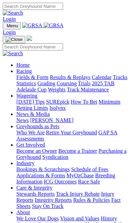 This screenshot has height=223, width=134. Describe the element at coordinates (79, 218) in the screenshot. I see `a: Vision and Values` at that location.